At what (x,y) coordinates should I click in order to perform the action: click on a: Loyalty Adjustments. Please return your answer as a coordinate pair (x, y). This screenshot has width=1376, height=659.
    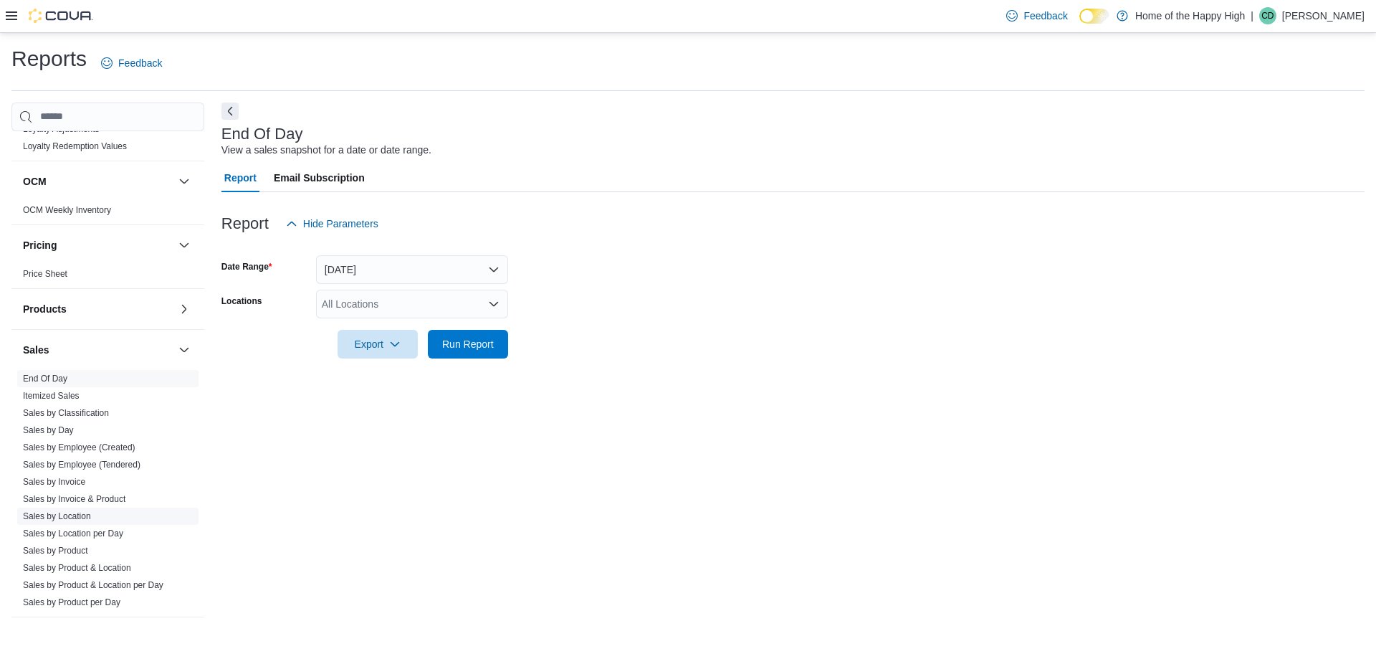
    Looking at the image, I should click on (61, 129).